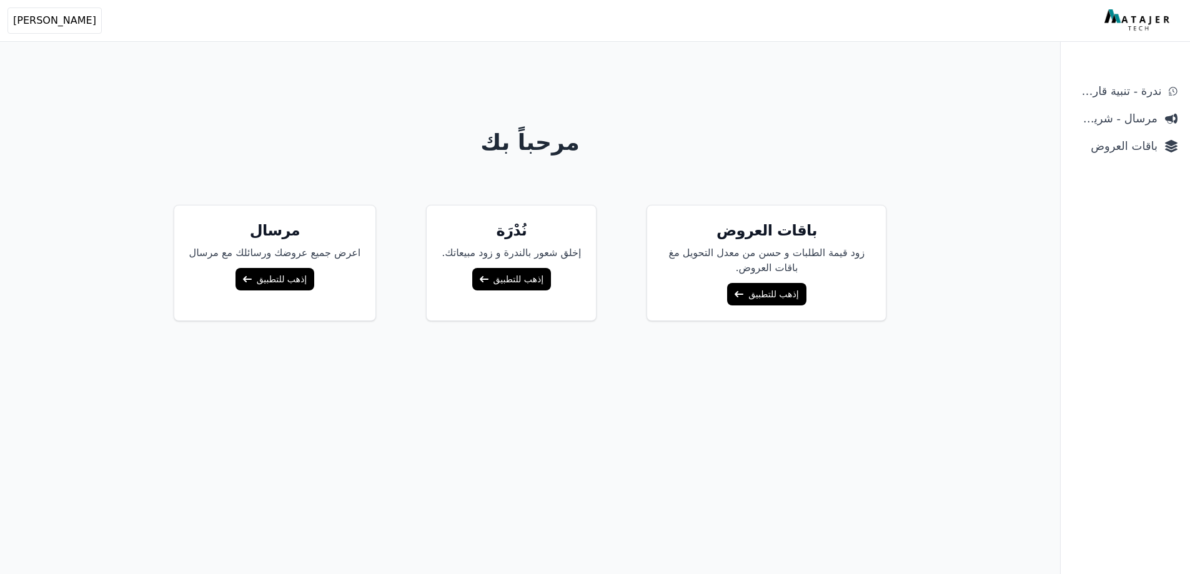  I want to click on h5: باقات العروض, so click(767, 231).